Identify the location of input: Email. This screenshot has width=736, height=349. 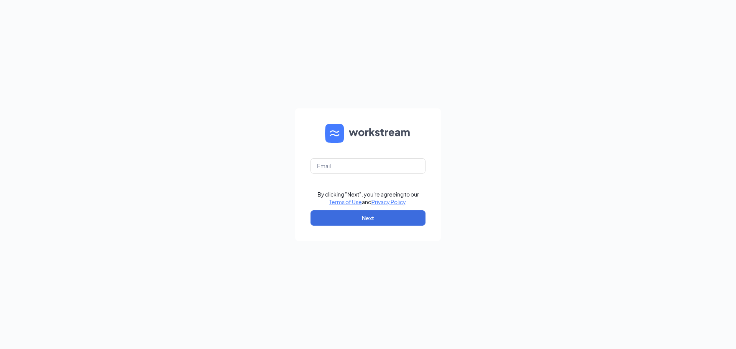
(368, 166).